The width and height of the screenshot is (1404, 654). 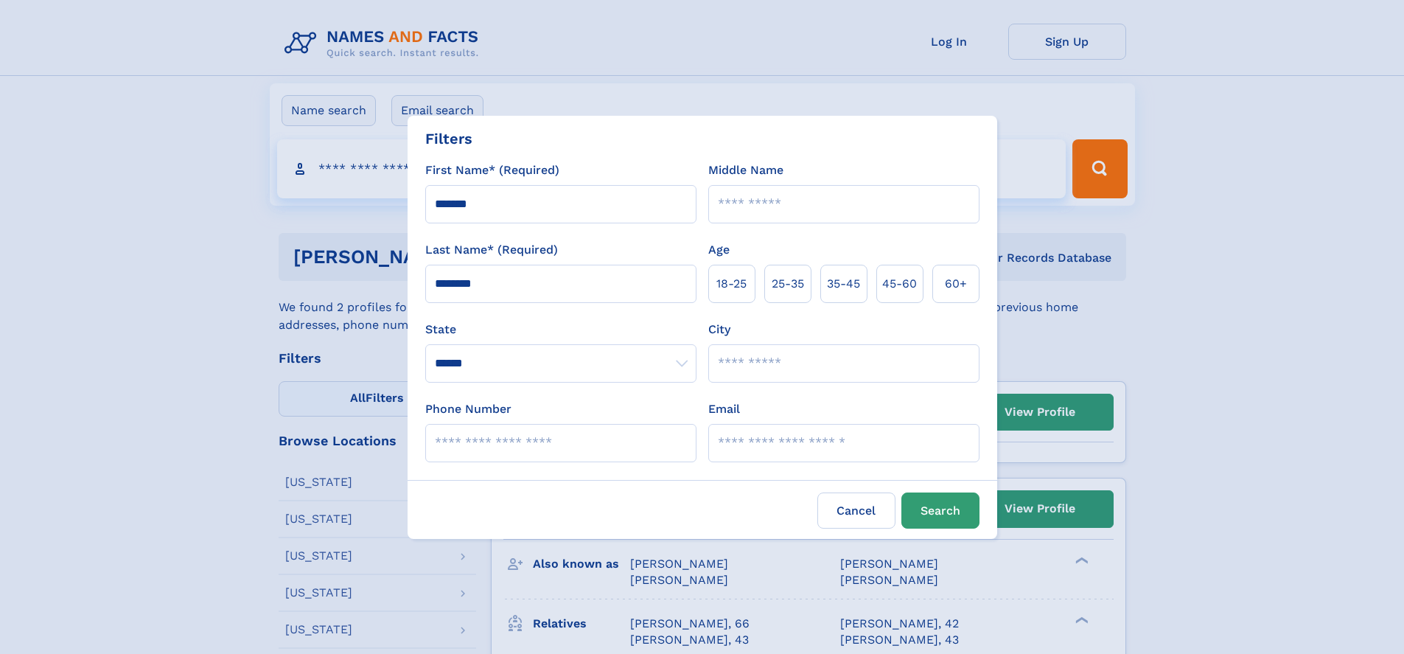 What do you see at coordinates (856, 510) in the screenshot?
I see `label: Cancel` at bounding box center [856, 510].